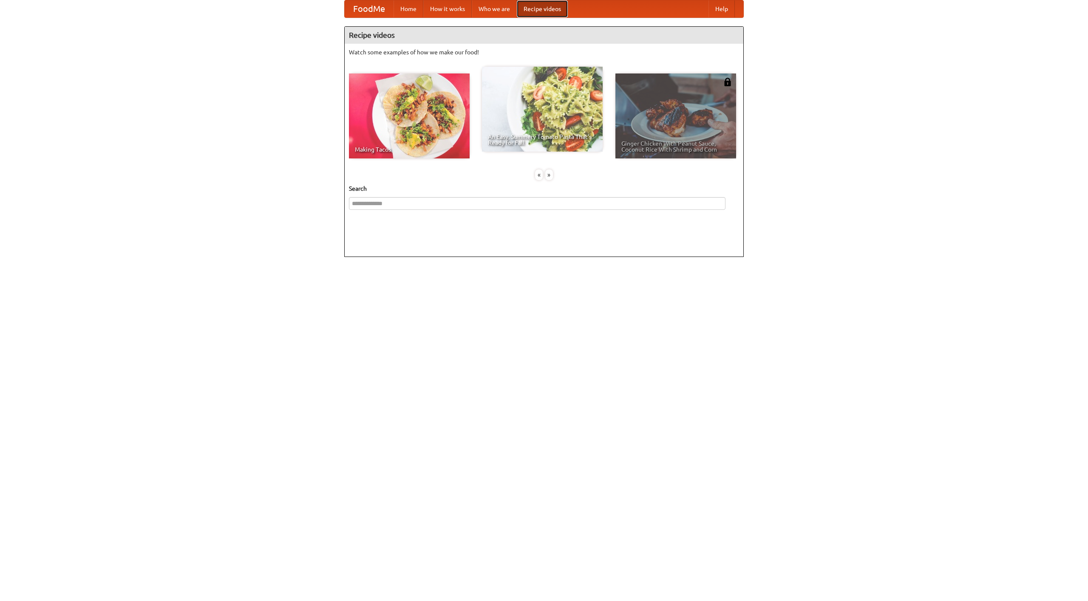 This screenshot has height=601, width=1088. What do you see at coordinates (542, 140) in the screenshot?
I see `span: An Easy, Summery Tomato Pasta That's Ready for Fall` at bounding box center [542, 140].